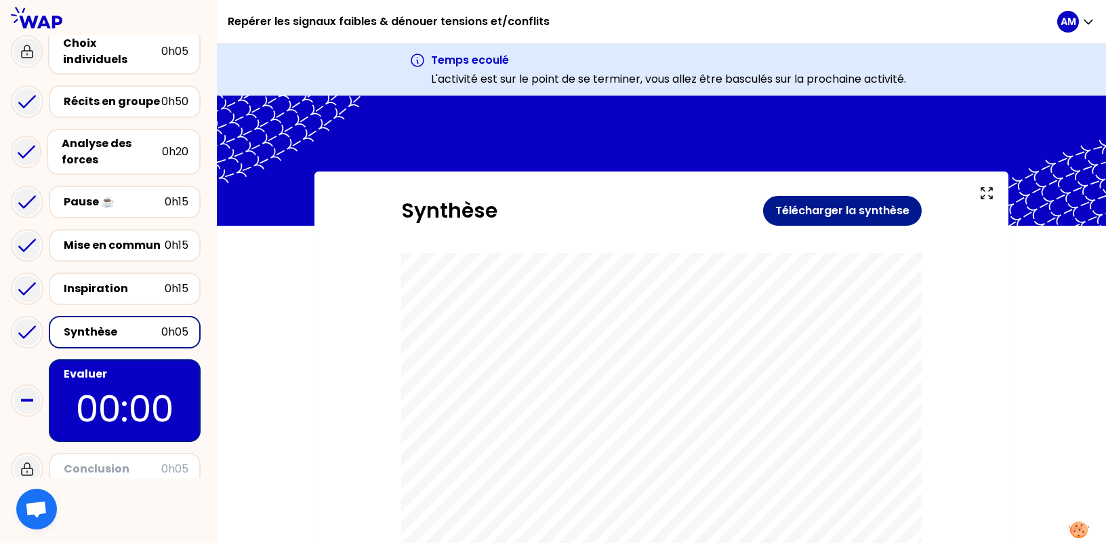 The width and height of the screenshot is (1106, 543). I want to click on button: Télécharger la synthèse, so click(842, 211).